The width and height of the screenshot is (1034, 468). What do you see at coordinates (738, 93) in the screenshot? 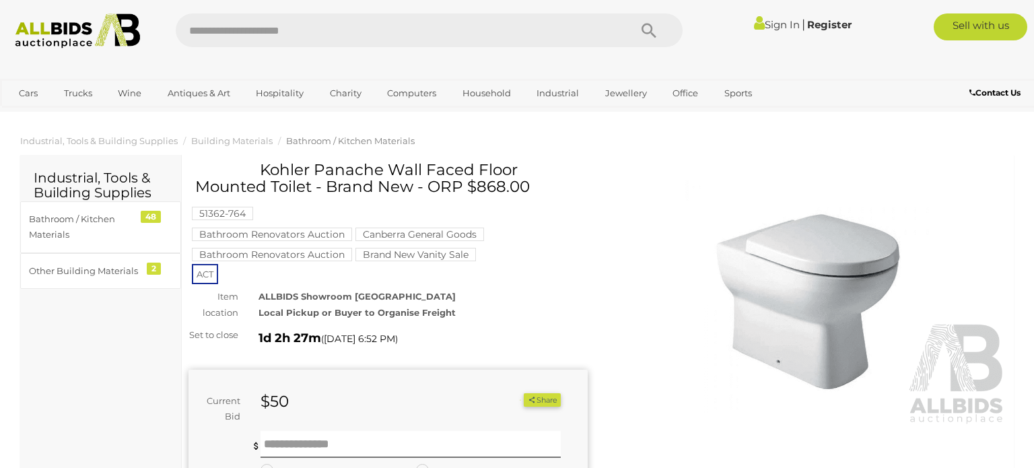
I see `a: Sports` at bounding box center [738, 93].